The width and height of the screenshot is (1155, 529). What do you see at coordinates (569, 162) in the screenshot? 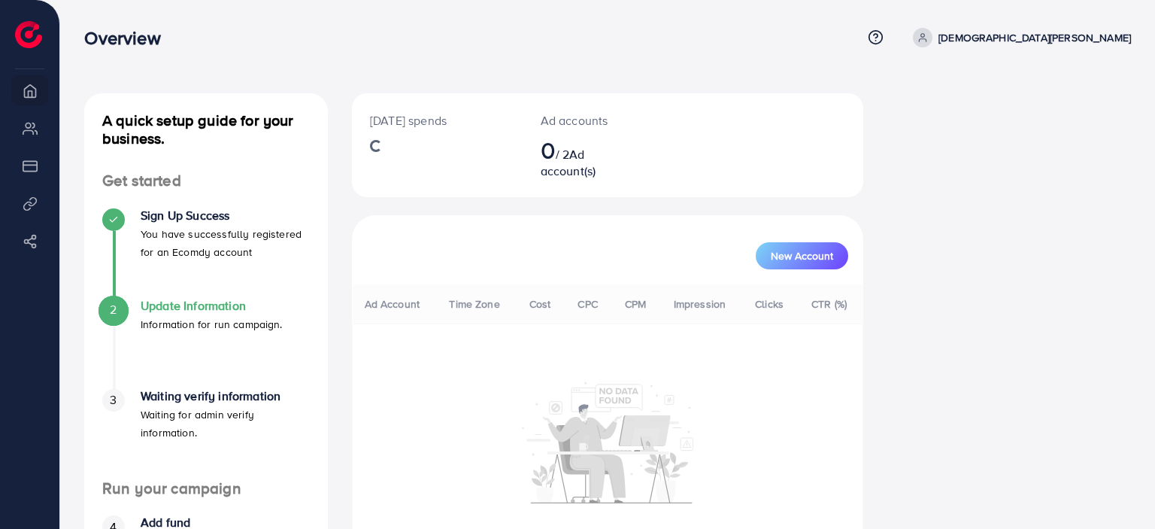
I see `span: Ad account(s)` at bounding box center [569, 162].